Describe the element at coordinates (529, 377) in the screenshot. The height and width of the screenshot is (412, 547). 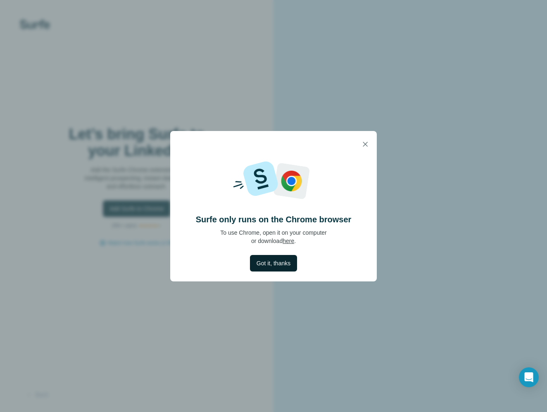
I see `div: Open Intercom Messenger` at that location.